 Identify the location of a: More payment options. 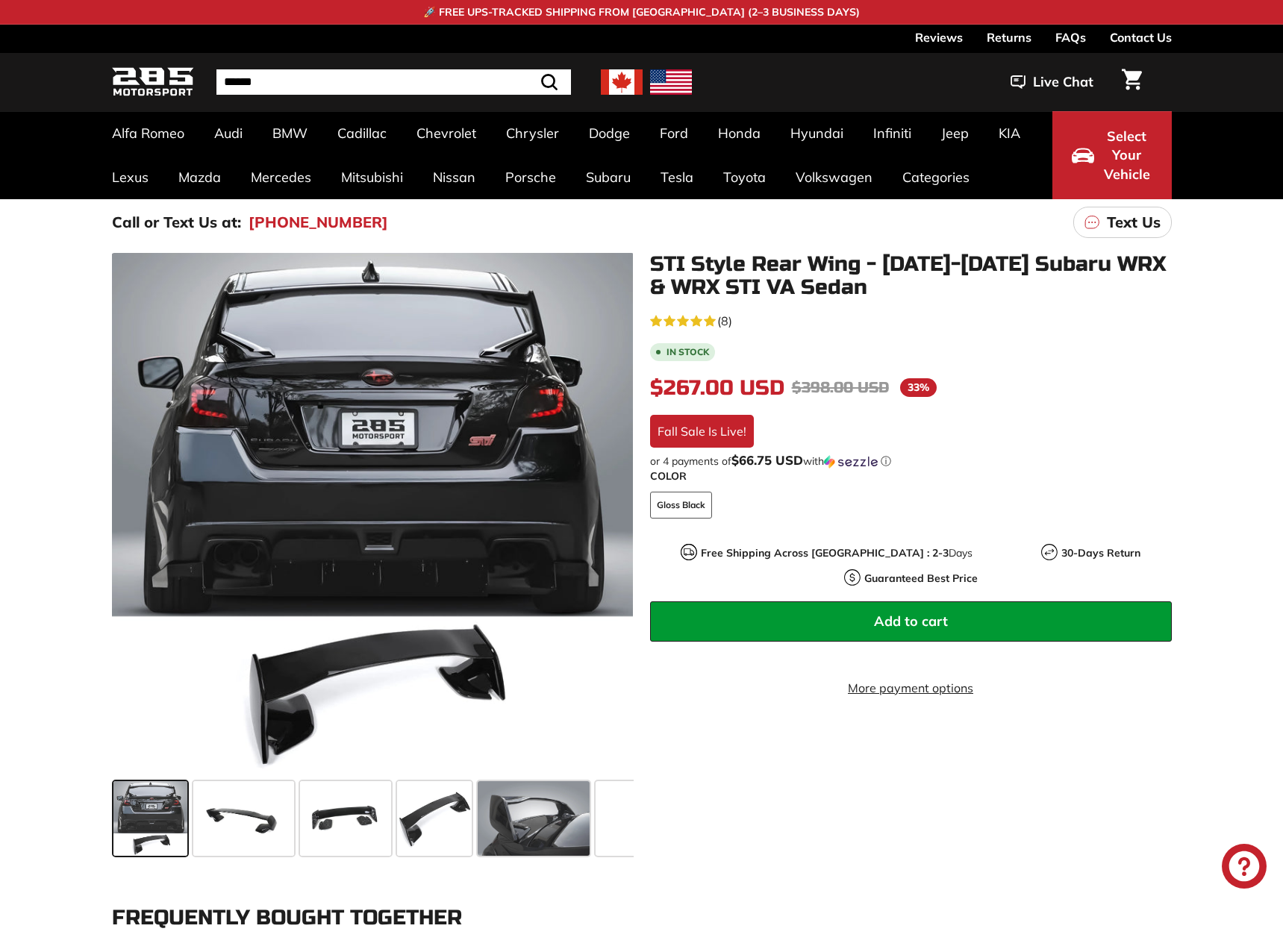
(911, 688).